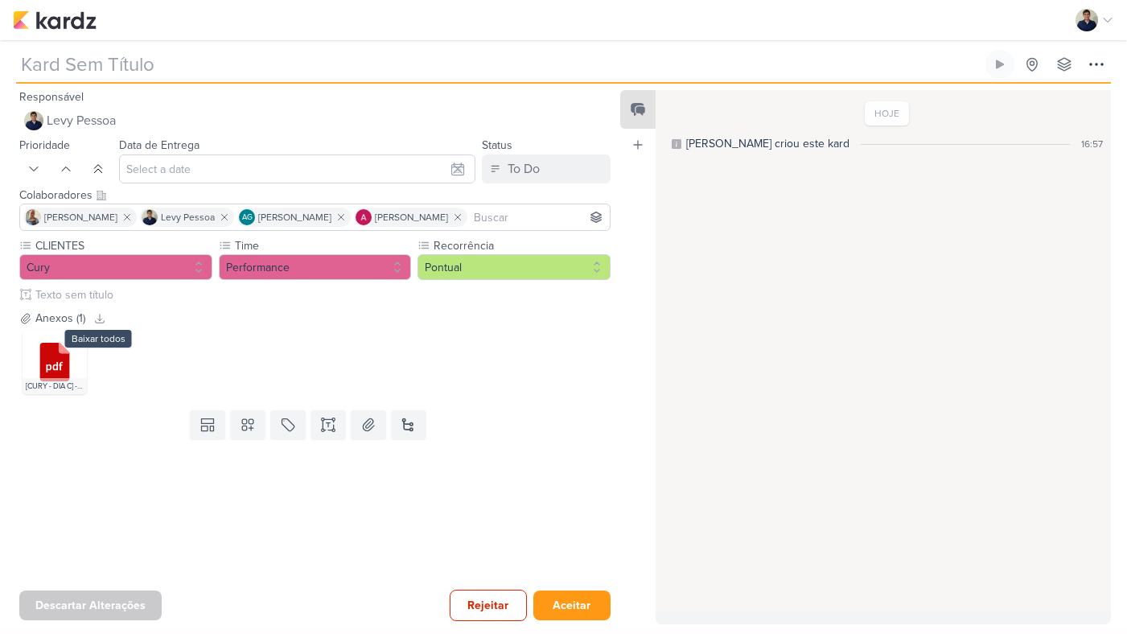 This screenshot has width=1127, height=634. What do you see at coordinates (488, 605) in the screenshot?
I see `button: Rejeitar` at bounding box center [488, 605].